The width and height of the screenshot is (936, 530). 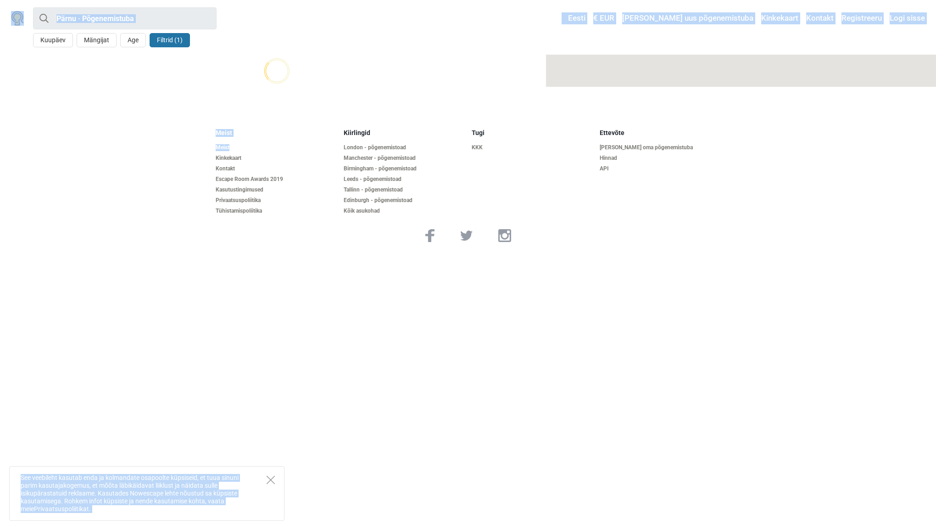 What do you see at coordinates (404, 158) in the screenshot?
I see `a: Manchester - põgenemistoad` at bounding box center [404, 158].